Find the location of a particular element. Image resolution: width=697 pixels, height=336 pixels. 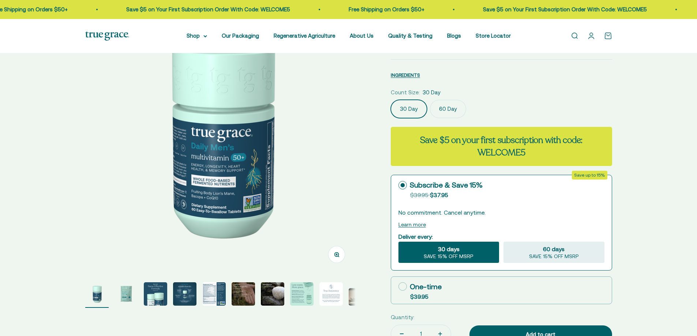

a: Regenerative Agriculture is located at coordinates (304, 35).